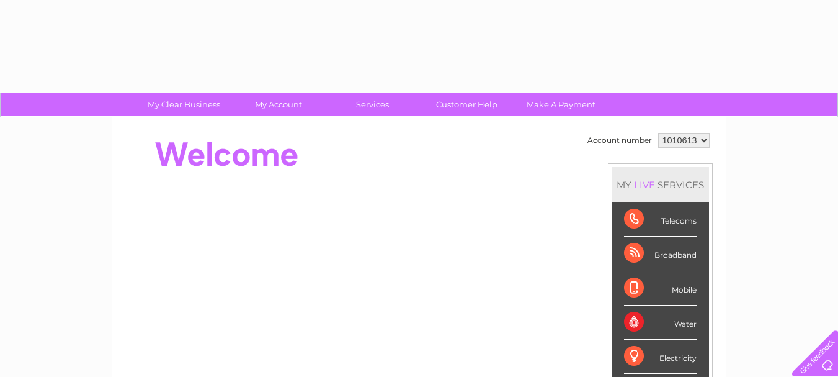 This screenshot has width=838, height=377. What do you see at coordinates (561, 104) in the screenshot?
I see `a: Make A Payment` at bounding box center [561, 104].